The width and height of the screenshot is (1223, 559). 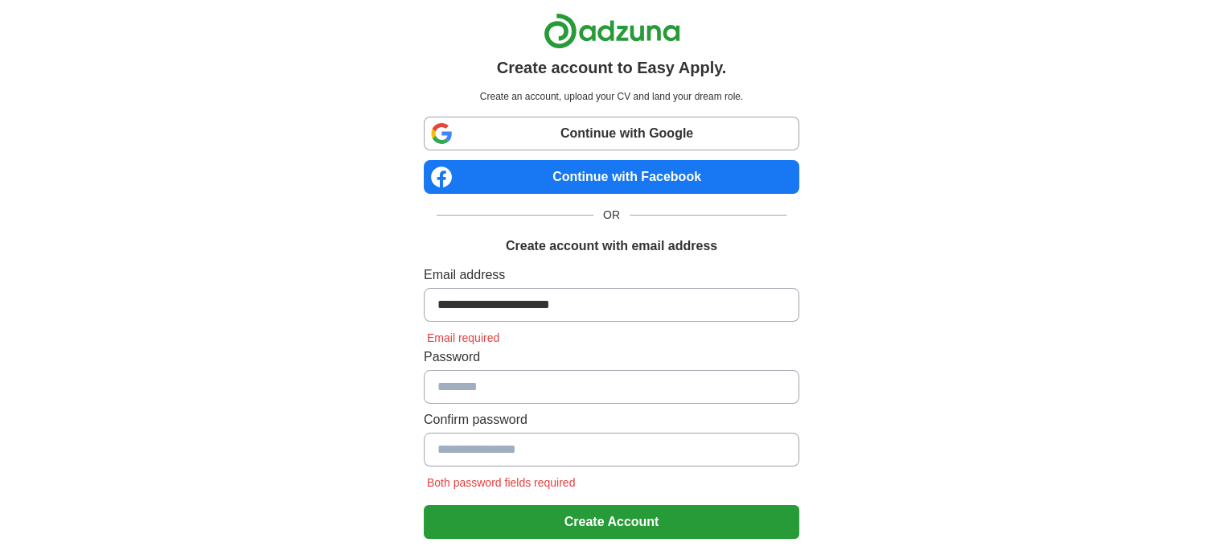 I want to click on span: Email required, so click(x=463, y=338).